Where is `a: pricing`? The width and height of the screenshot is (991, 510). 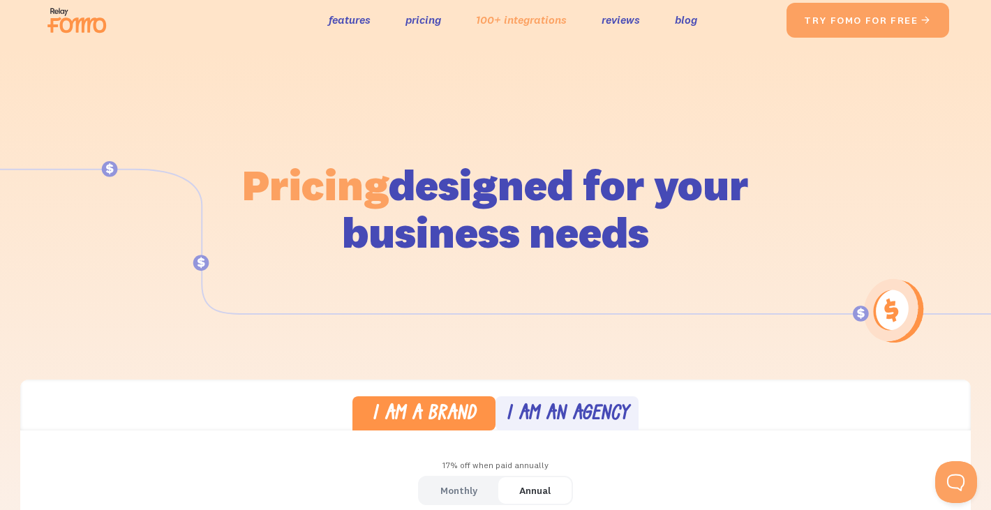 a: pricing is located at coordinates (423, 20).